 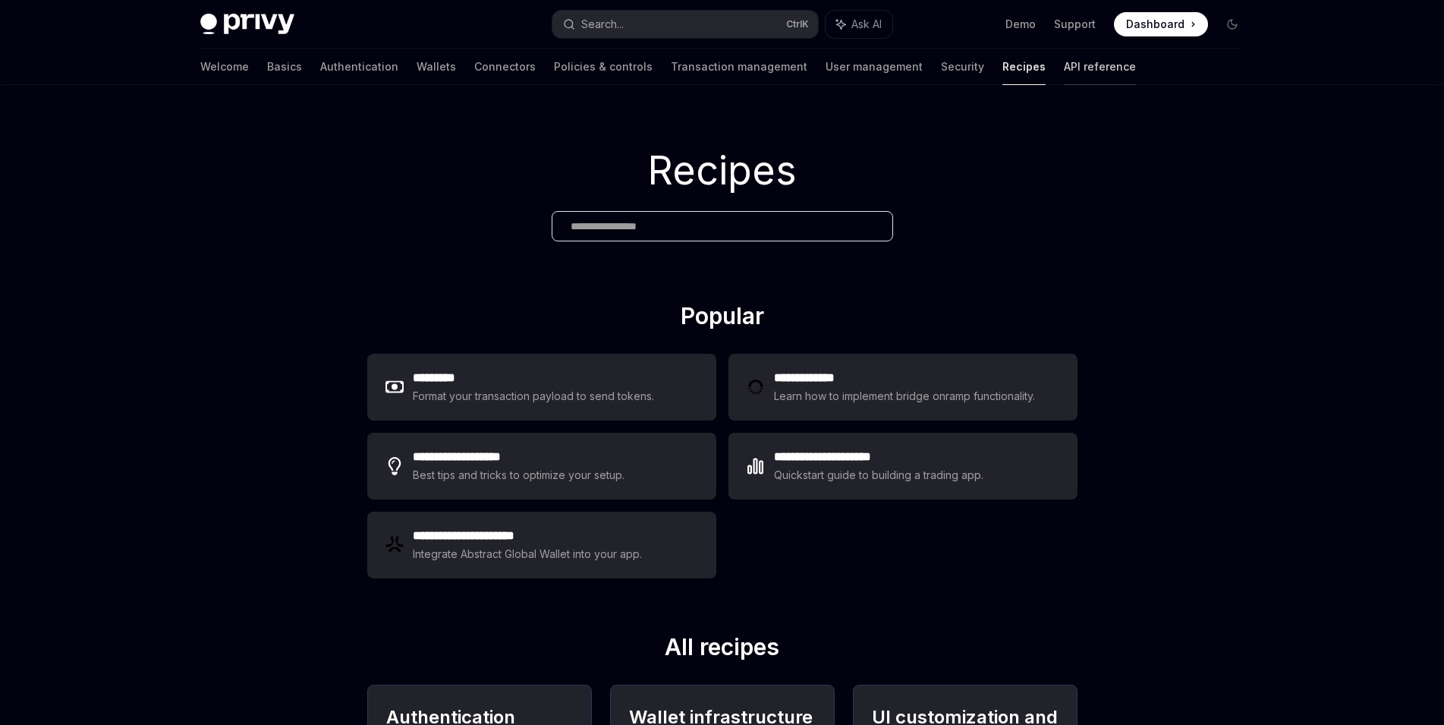 I want to click on a: Basics, so click(x=285, y=67).